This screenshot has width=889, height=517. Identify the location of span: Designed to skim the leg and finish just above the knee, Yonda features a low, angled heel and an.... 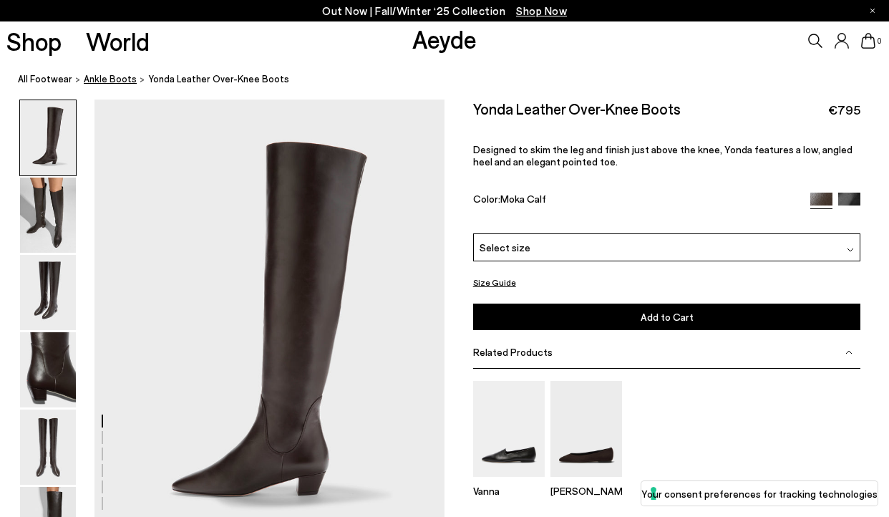
(663, 155).